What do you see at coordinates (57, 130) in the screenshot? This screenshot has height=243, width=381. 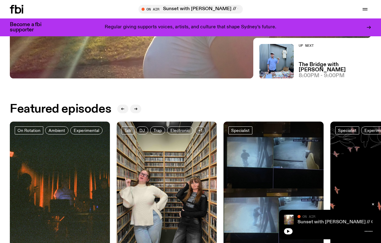 I see `span: Ambient` at bounding box center [57, 130].